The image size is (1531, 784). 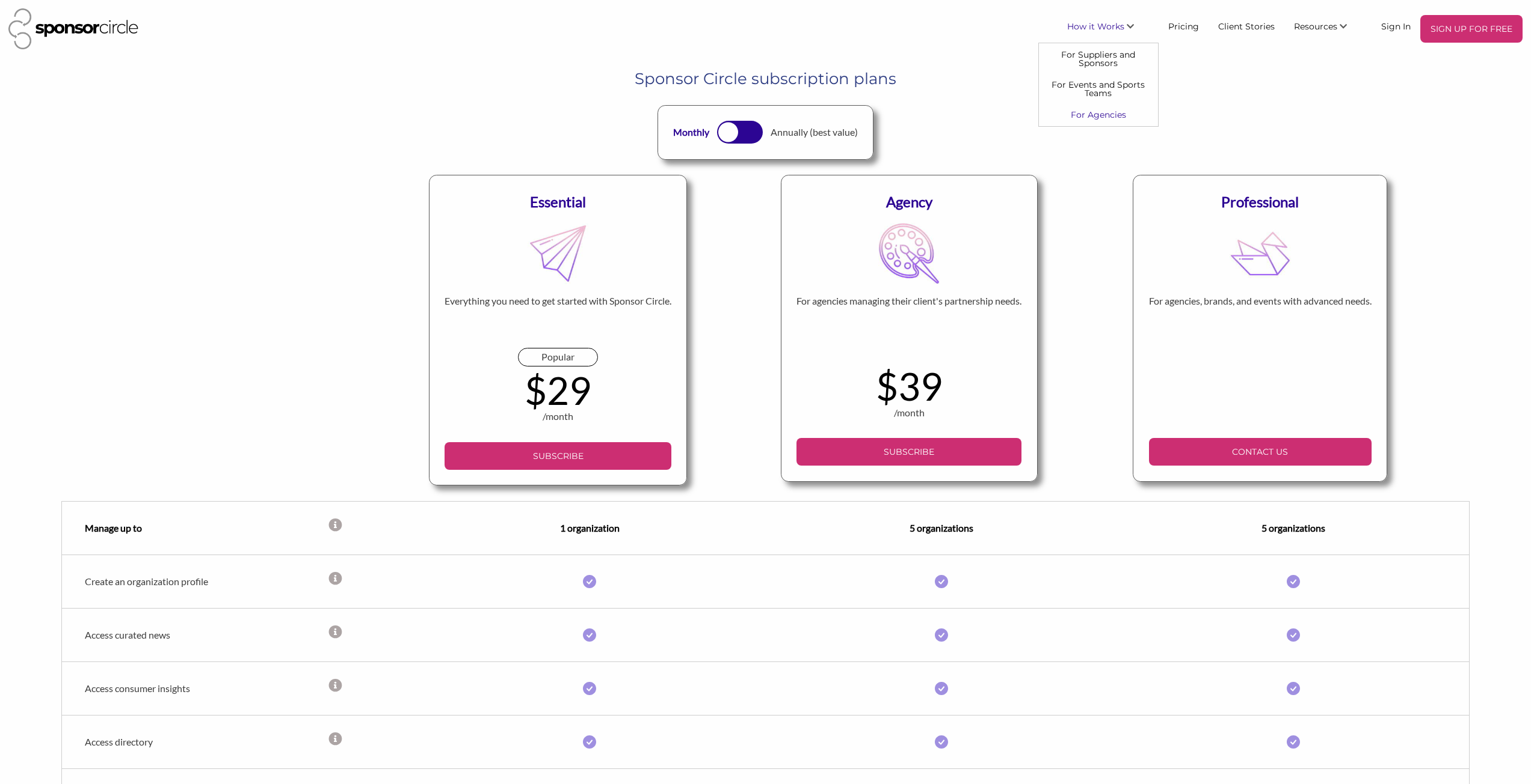 I want to click on span: How it Works, so click(x=1095, y=27).